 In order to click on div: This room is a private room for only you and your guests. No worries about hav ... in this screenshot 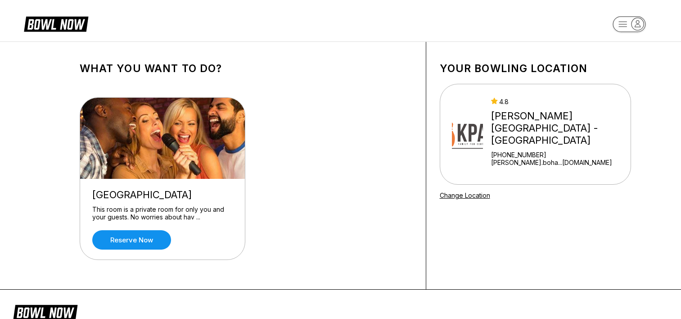, I will do `click(162, 213)`.